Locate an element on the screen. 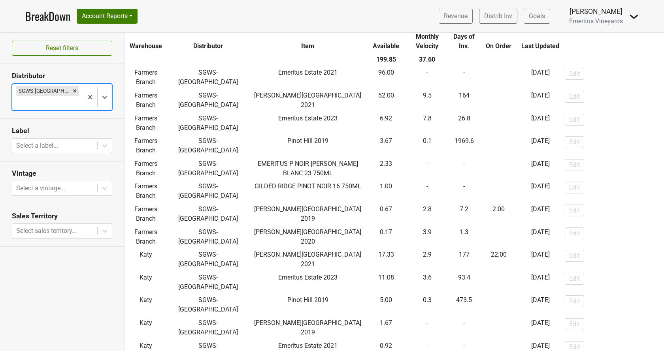  td: 3.6 is located at coordinates (427, 282).